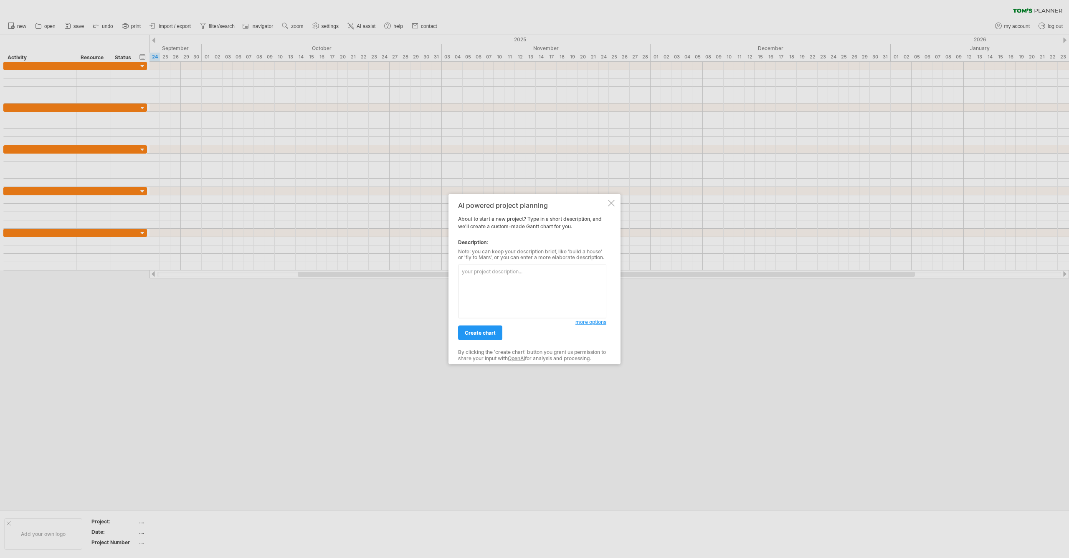  I want to click on div: Description:, so click(532, 242).